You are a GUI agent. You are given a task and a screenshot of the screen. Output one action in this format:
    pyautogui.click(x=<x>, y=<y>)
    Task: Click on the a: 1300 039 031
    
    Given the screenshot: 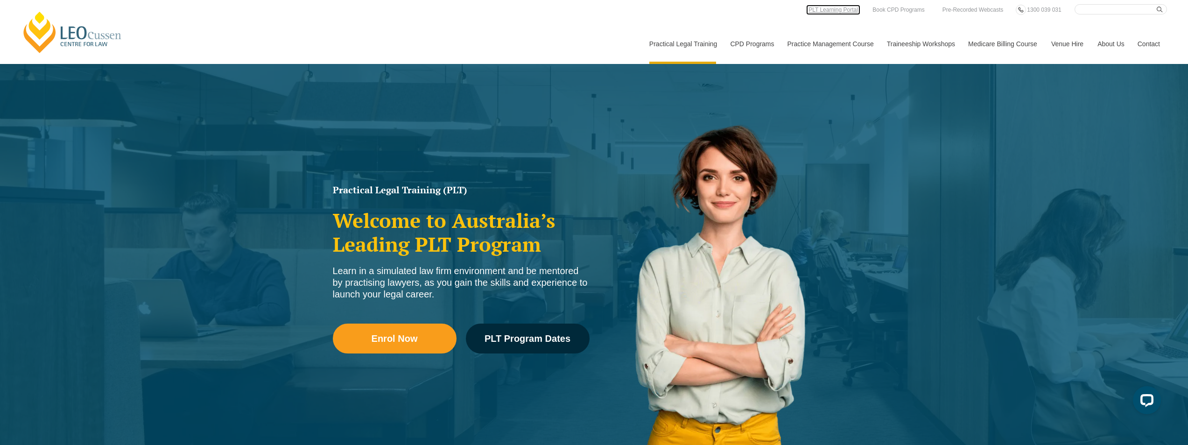 What is the action you would take?
    pyautogui.click(x=1044, y=10)
    